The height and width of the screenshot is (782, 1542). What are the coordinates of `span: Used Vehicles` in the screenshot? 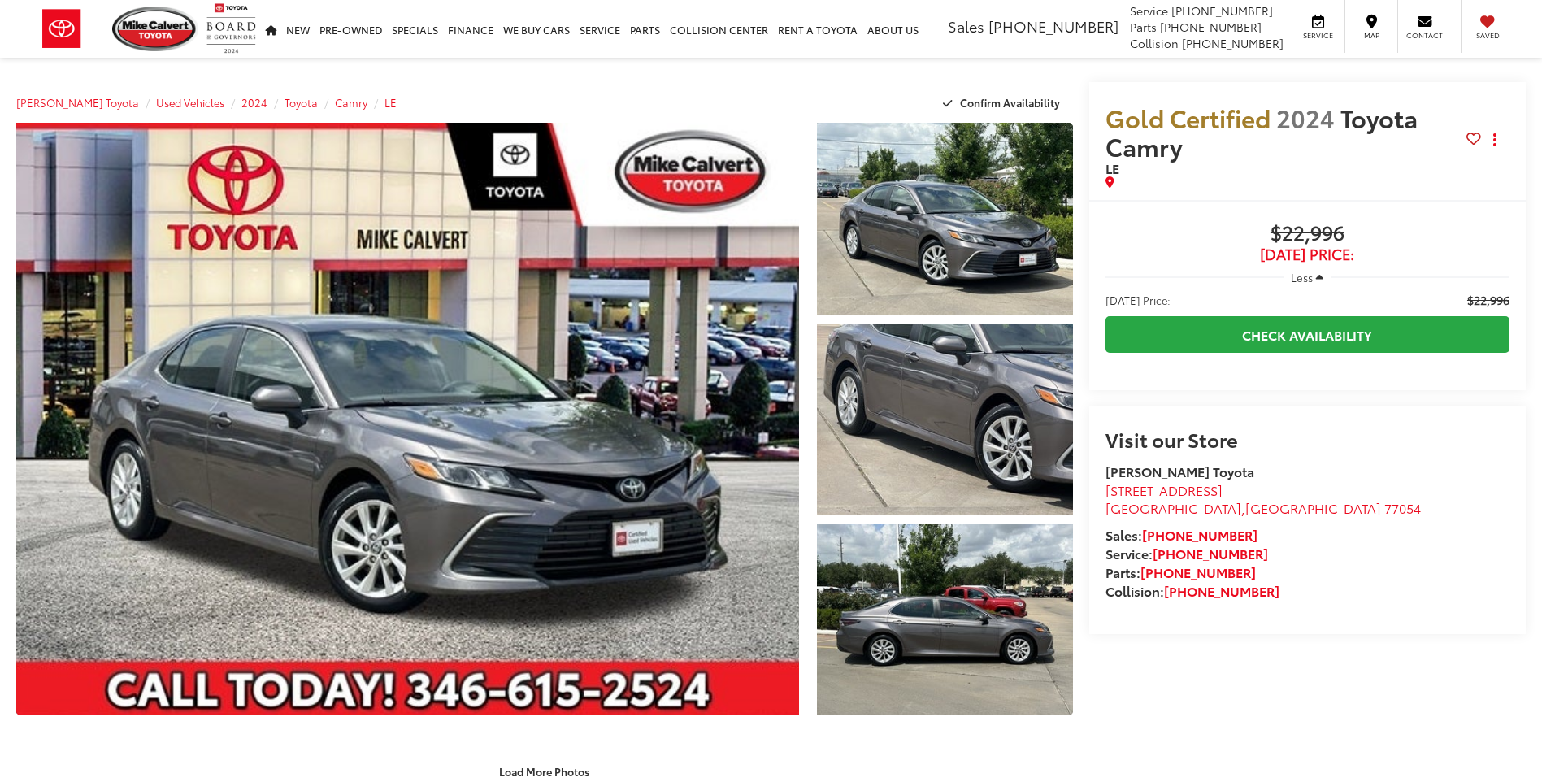 It's located at (190, 102).